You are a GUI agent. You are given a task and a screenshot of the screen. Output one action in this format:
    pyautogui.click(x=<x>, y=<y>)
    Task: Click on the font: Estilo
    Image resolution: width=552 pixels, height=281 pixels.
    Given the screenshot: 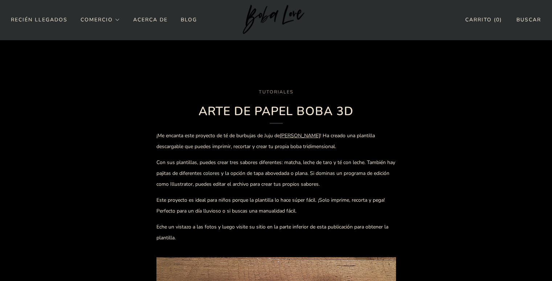 What is the action you would take?
    pyautogui.click(x=11, y=26)
    